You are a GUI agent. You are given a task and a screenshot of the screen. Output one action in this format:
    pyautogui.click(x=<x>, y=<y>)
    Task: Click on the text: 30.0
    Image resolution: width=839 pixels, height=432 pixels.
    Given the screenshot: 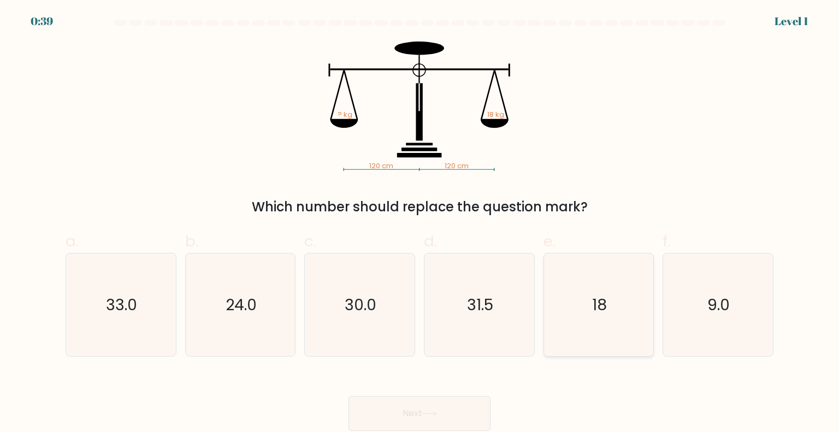 What is the action you would take?
    pyautogui.click(x=361, y=304)
    